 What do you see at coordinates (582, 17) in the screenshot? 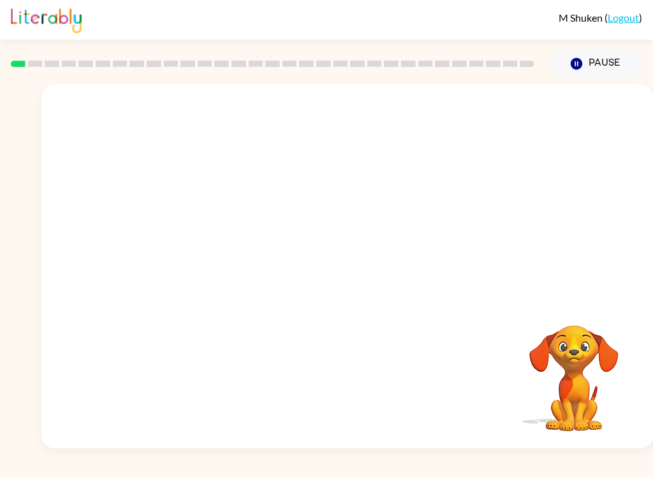
I see `span: M Shuken` at bounding box center [582, 17].